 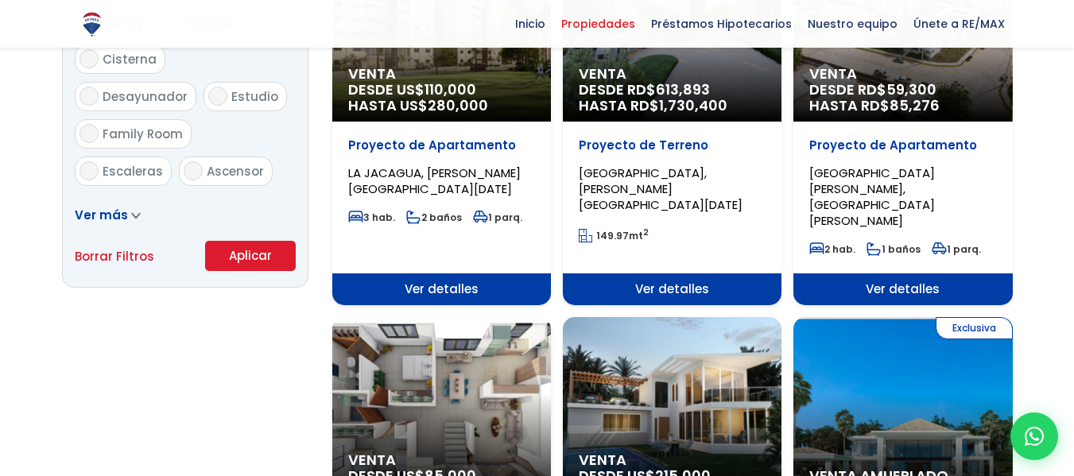 I want to click on p: Proyecto de Terreno, so click(x=672, y=145).